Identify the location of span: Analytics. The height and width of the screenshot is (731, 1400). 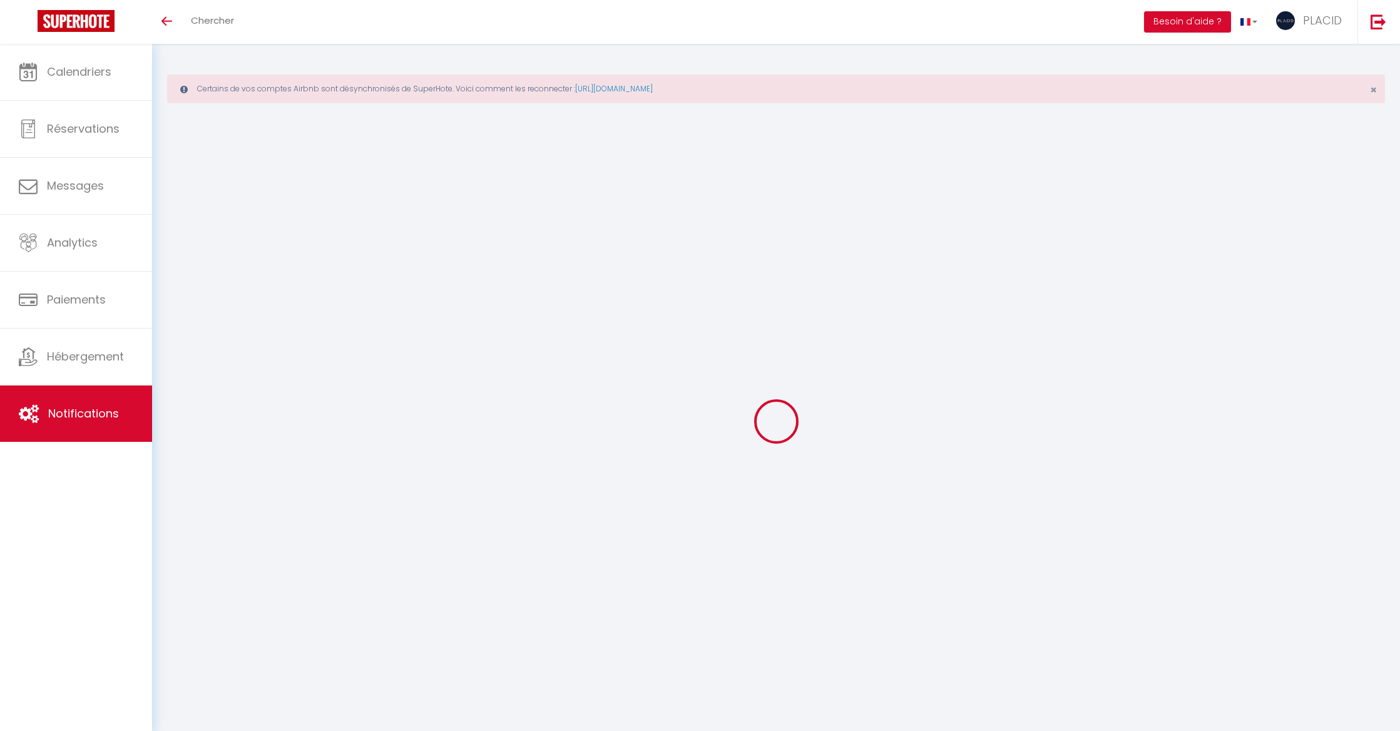
(72, 242).